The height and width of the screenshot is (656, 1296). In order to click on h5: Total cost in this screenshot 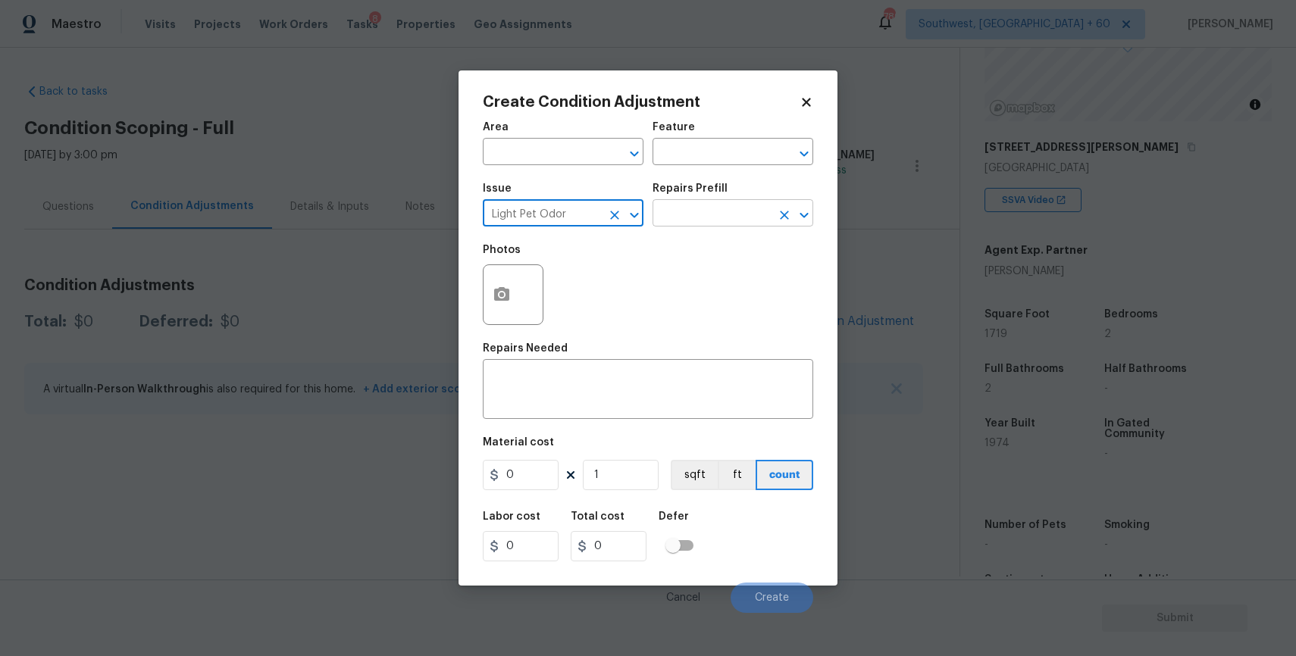, I will do `click(597, 517)`.